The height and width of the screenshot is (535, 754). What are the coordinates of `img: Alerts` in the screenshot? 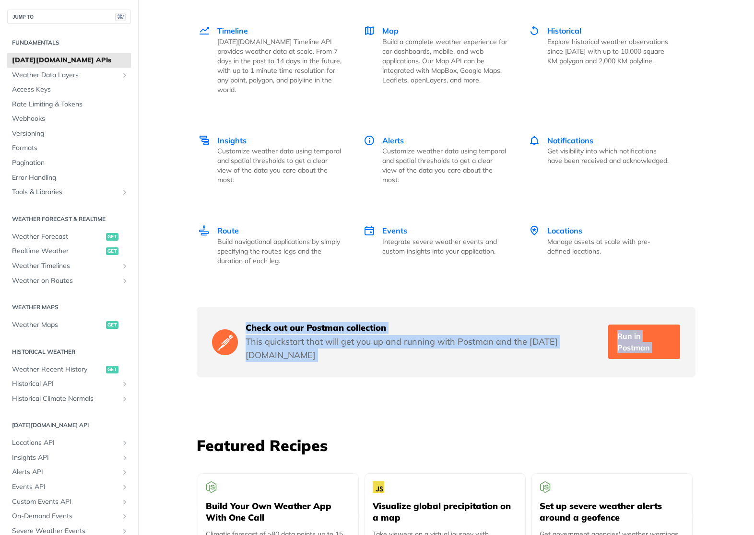 It's located at (369, 140).